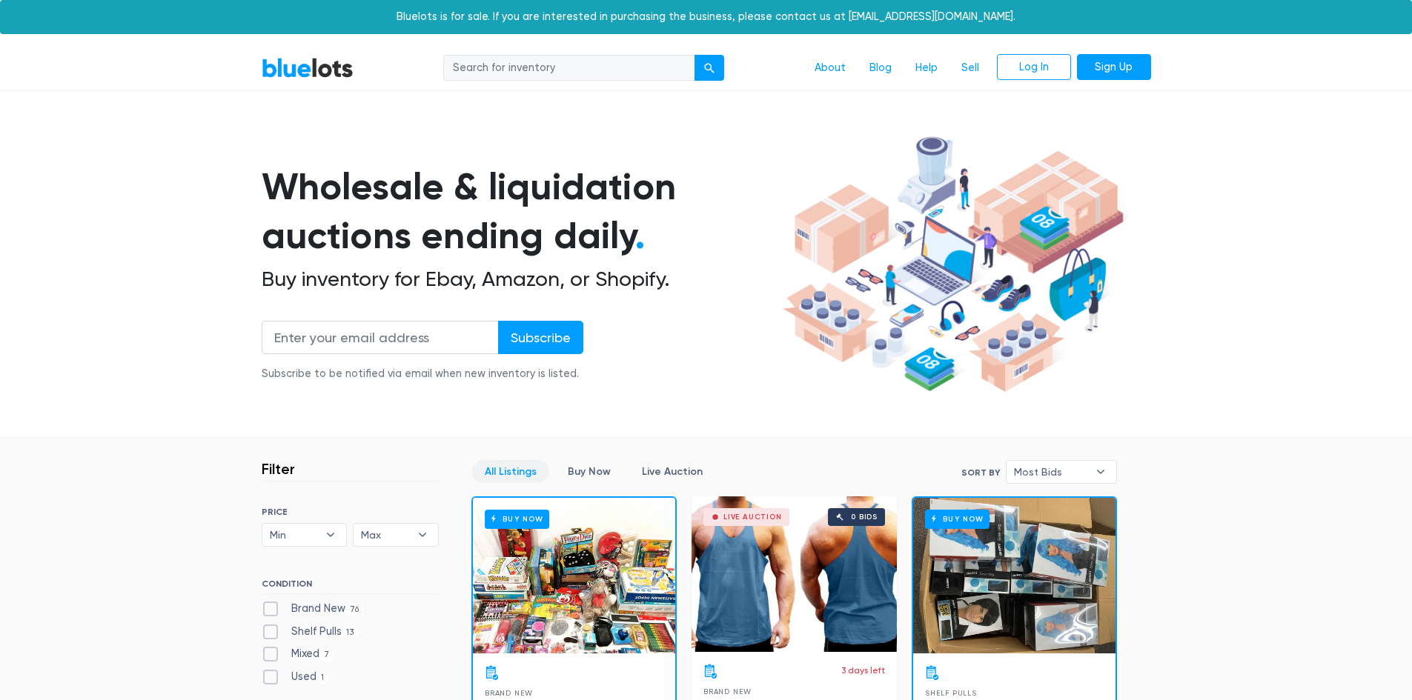 This screenshot has height=700, width=1412. Describe the element at coordinates (864, 517) in the screenshot. I see `div: 0 bids` at that location.